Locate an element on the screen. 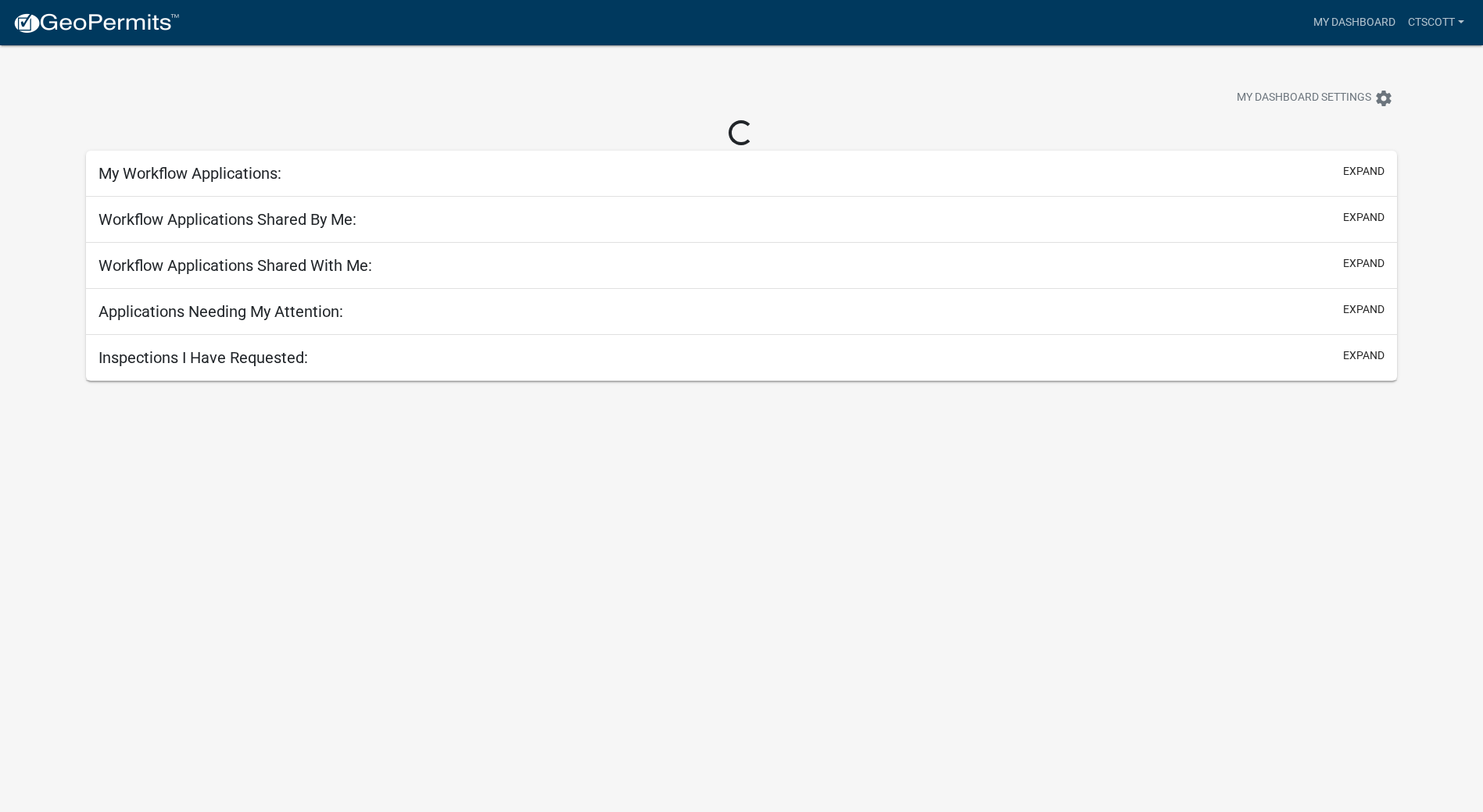 This screenshot has width=1483, height=812. h5: Workflow Applications Shared With Me: is located at coordinates (236, 266).